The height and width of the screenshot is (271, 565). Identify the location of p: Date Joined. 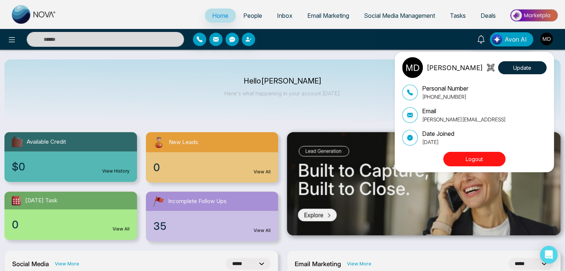
(438, 133).